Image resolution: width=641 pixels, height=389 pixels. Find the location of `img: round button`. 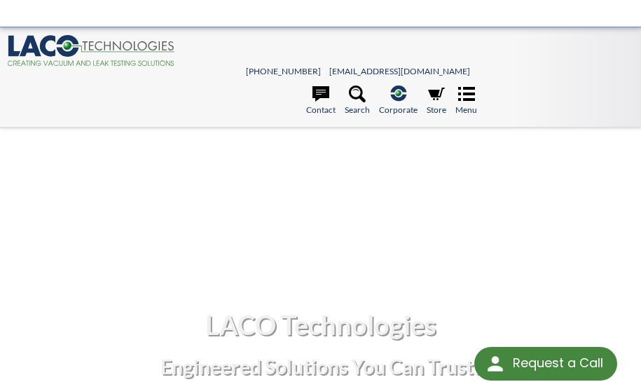

img: round button is located at coordinates (496, 364).